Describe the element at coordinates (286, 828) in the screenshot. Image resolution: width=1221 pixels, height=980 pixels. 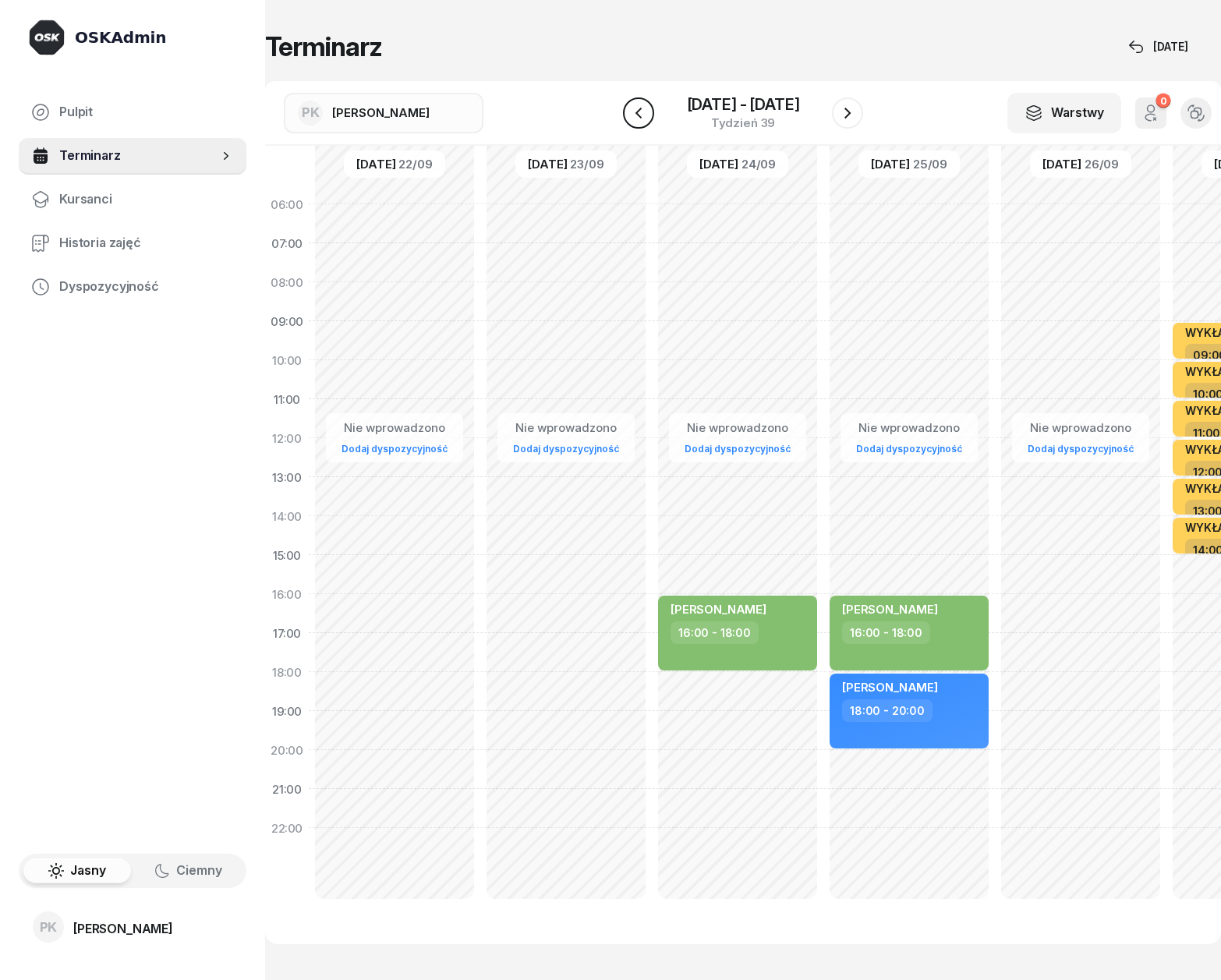
I see `div: 22:00` at that location.